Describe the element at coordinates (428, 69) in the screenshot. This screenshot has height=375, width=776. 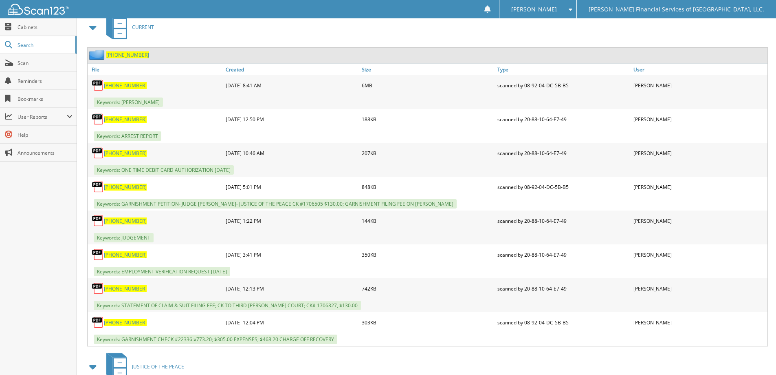
I see `a: Size` at that location.